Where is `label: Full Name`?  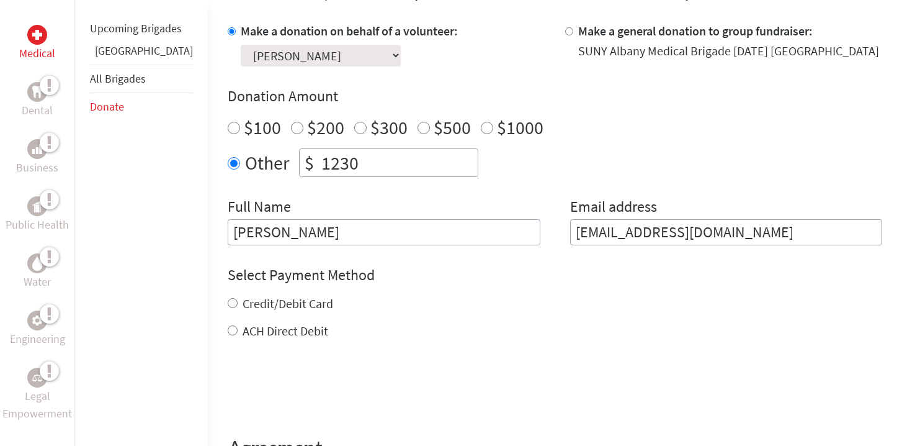 label: Full Name is located at coordinates (259, 208).